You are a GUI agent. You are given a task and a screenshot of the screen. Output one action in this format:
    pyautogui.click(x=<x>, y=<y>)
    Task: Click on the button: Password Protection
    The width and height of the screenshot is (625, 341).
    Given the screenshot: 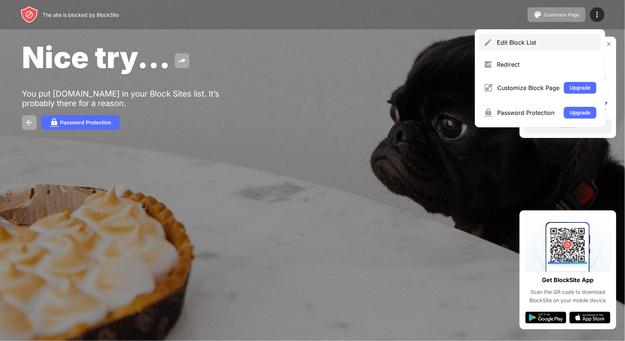 What is the action you would take?
    pyautogui.click(x=80, y=123)
    